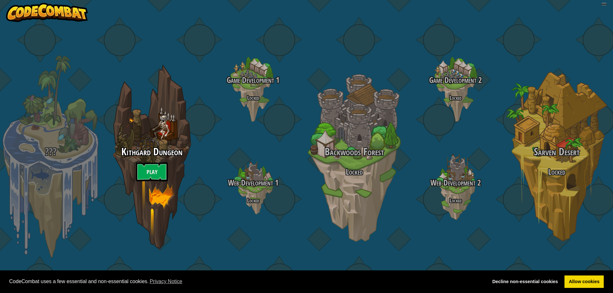 This screenshot has height=293, width=613. What do you see at coordinates (253, 80) in the screenshot?
I see `span: Game Development 1` at bounding box center [253, 80].